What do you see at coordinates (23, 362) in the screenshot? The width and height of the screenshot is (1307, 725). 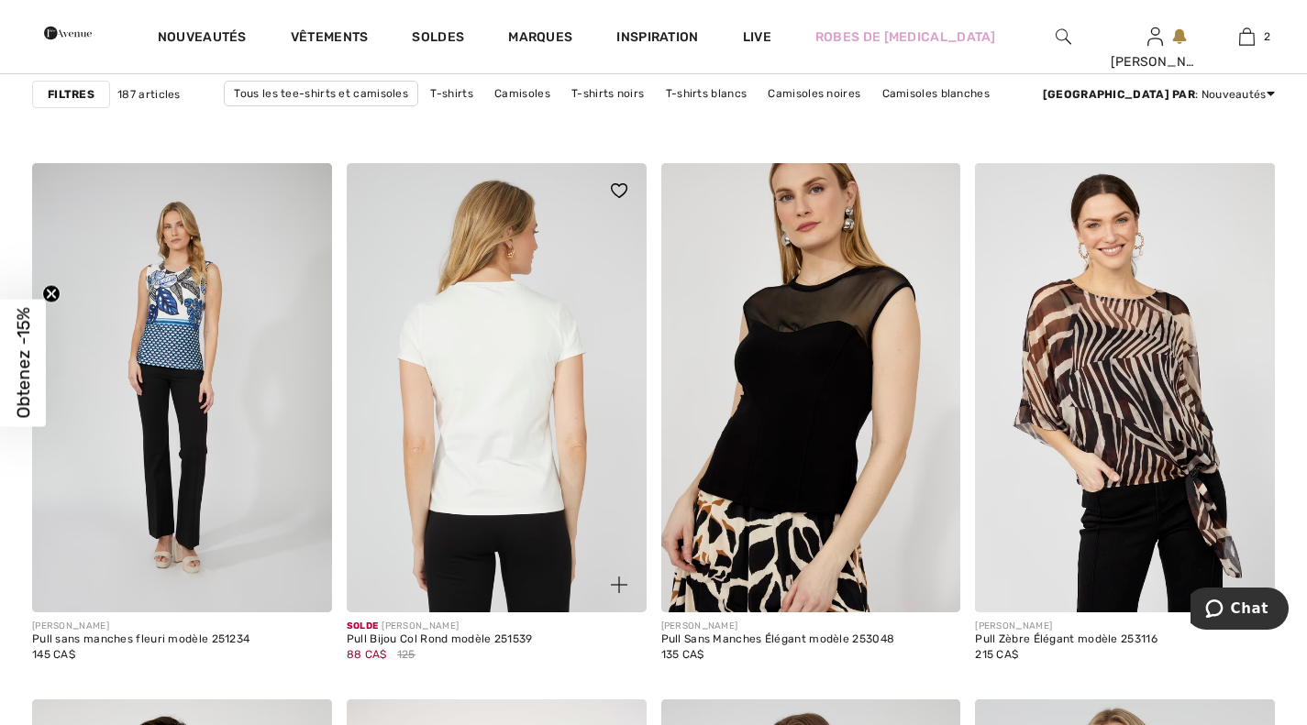 I see `span: Obtenez -15%` at bounding box center [23, 362].